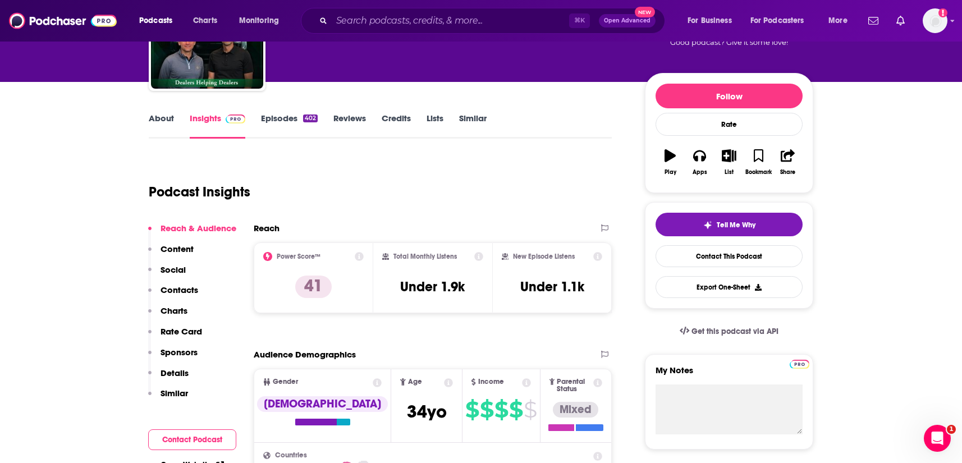 This screenshot has width=962, height=463. I want to click on button: Play, so click(670, 162).